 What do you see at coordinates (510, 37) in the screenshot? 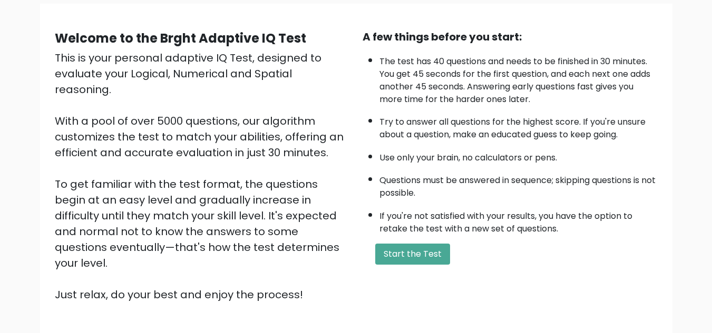
I see `div: A few things before you start:` at bounding box center [510, 37].